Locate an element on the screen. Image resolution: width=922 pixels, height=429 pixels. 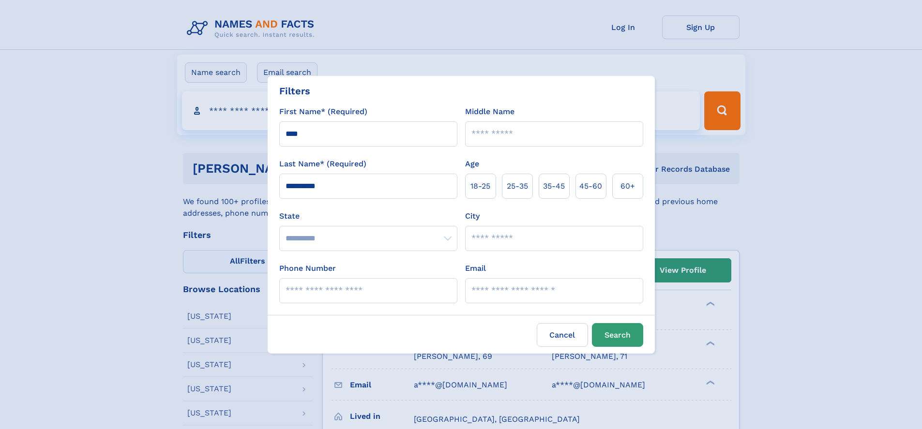
span: 60+ is located at coordinates (628, 186).